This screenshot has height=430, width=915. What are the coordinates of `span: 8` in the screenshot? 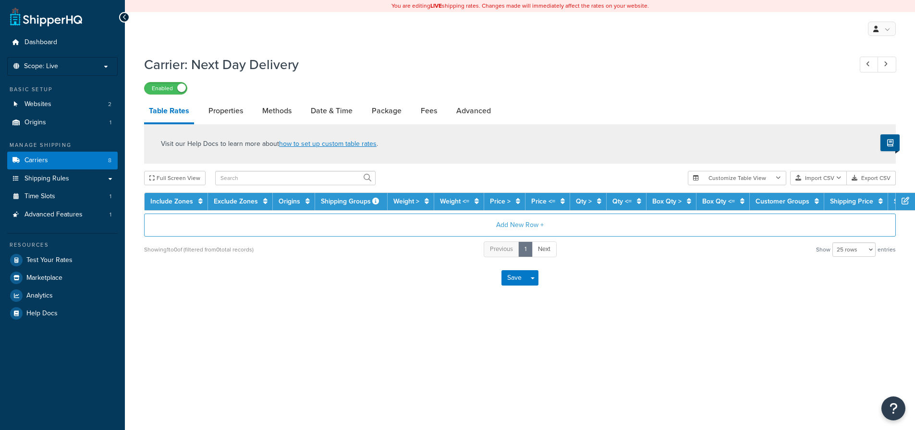 It's located at (110, 160).